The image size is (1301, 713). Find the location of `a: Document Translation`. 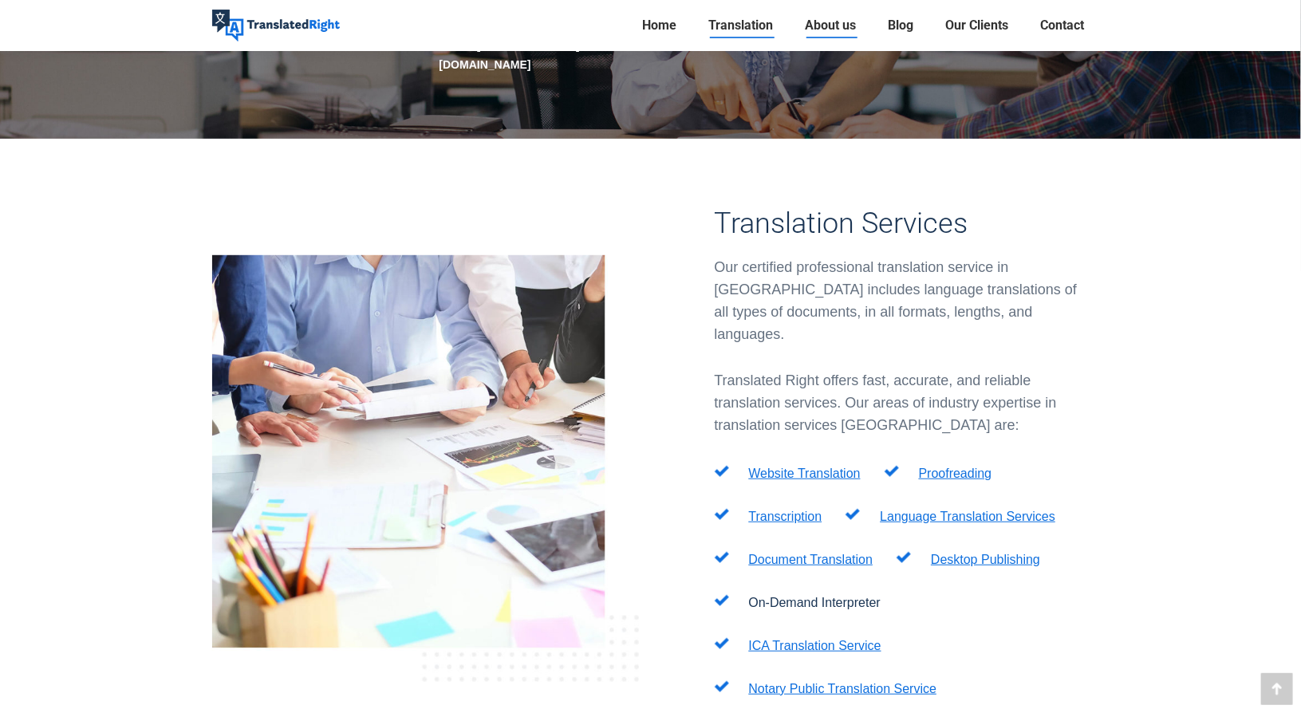

a: Document Translation is located at coordinates (811, 559).